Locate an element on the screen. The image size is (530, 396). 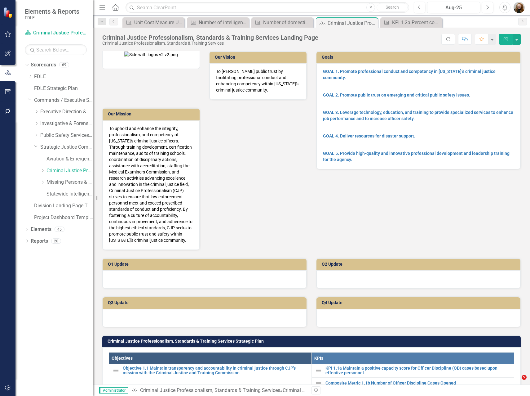
a: Executive Direction & Business Support is located at coordinates (67, 112).